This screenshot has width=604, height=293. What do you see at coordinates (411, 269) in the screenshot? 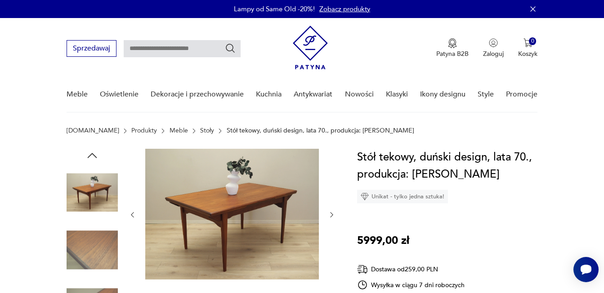
I see `div: Dostawa od 259,00 PLN` at bounding box center [411, 269].